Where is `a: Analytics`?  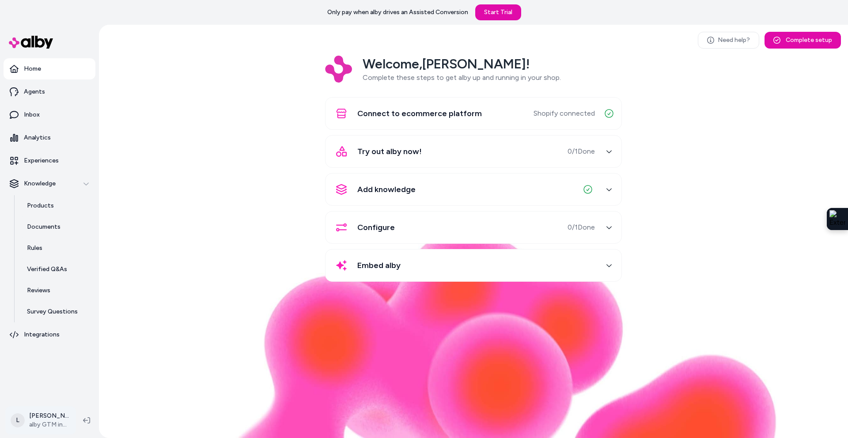 a: Analytics is located at coordinates (49, 138).